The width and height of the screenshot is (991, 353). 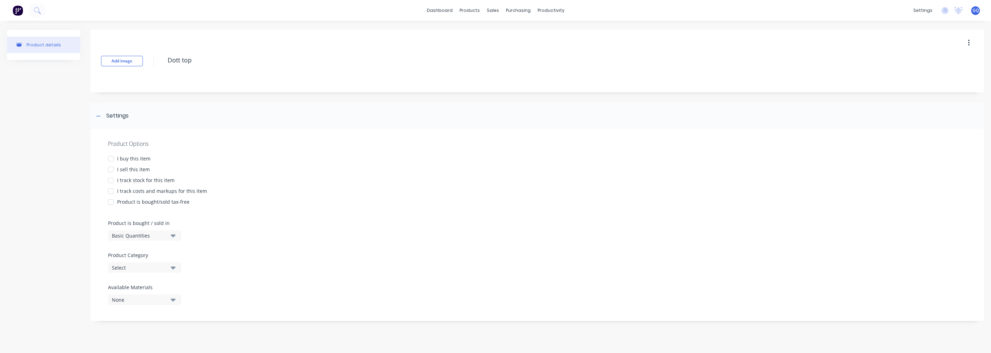 I want to click on div: I track stock for this item, so click(x=146, y=180).